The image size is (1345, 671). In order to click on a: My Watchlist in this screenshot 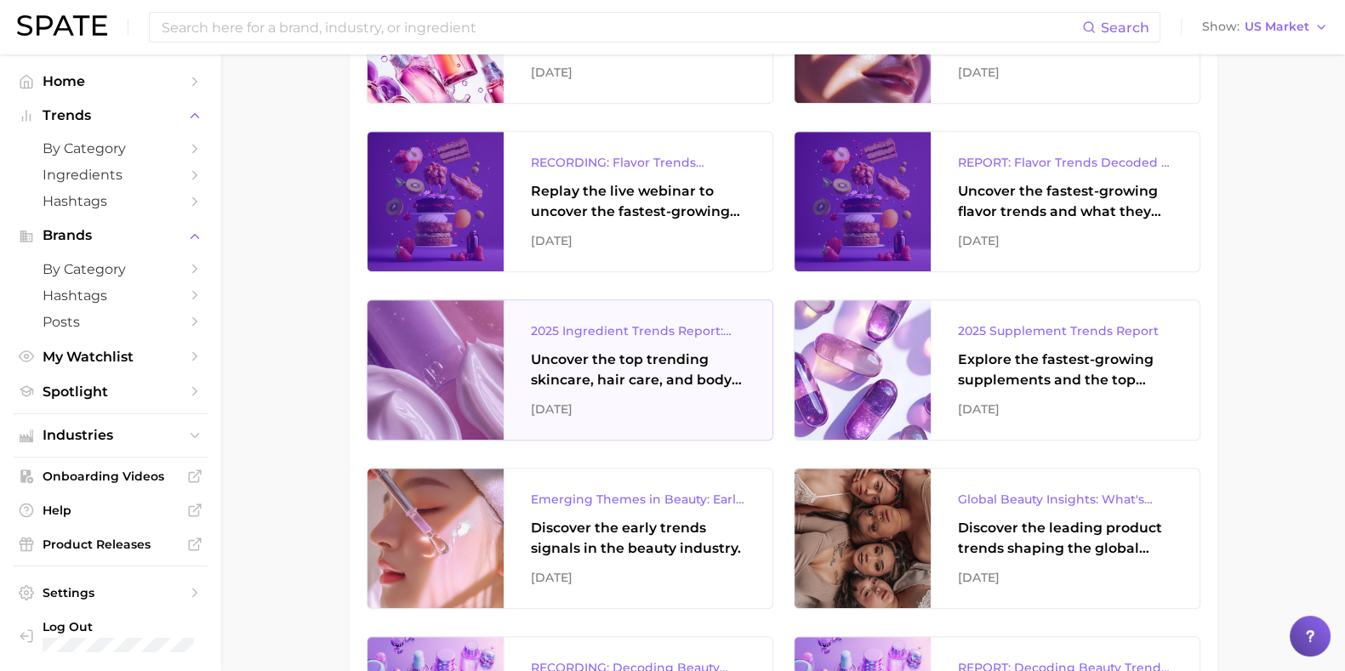, I will do `click(111, 356)`.